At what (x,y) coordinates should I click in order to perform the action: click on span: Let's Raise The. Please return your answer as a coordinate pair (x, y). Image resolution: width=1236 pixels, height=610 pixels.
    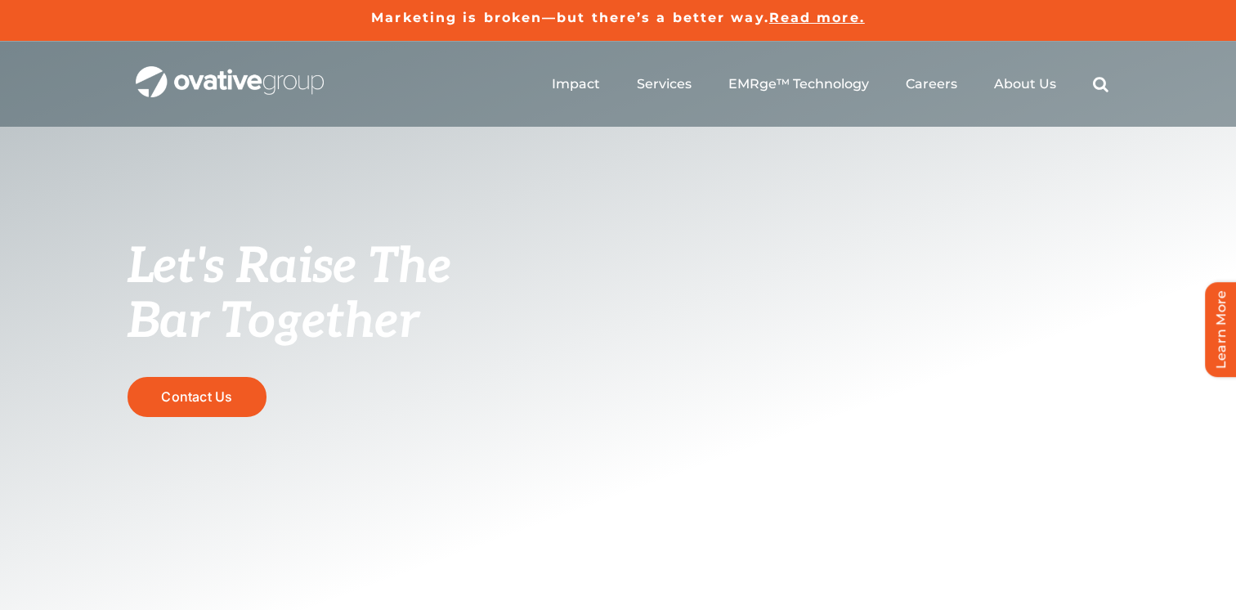
    Looking at the image, I should click on (289, 267).